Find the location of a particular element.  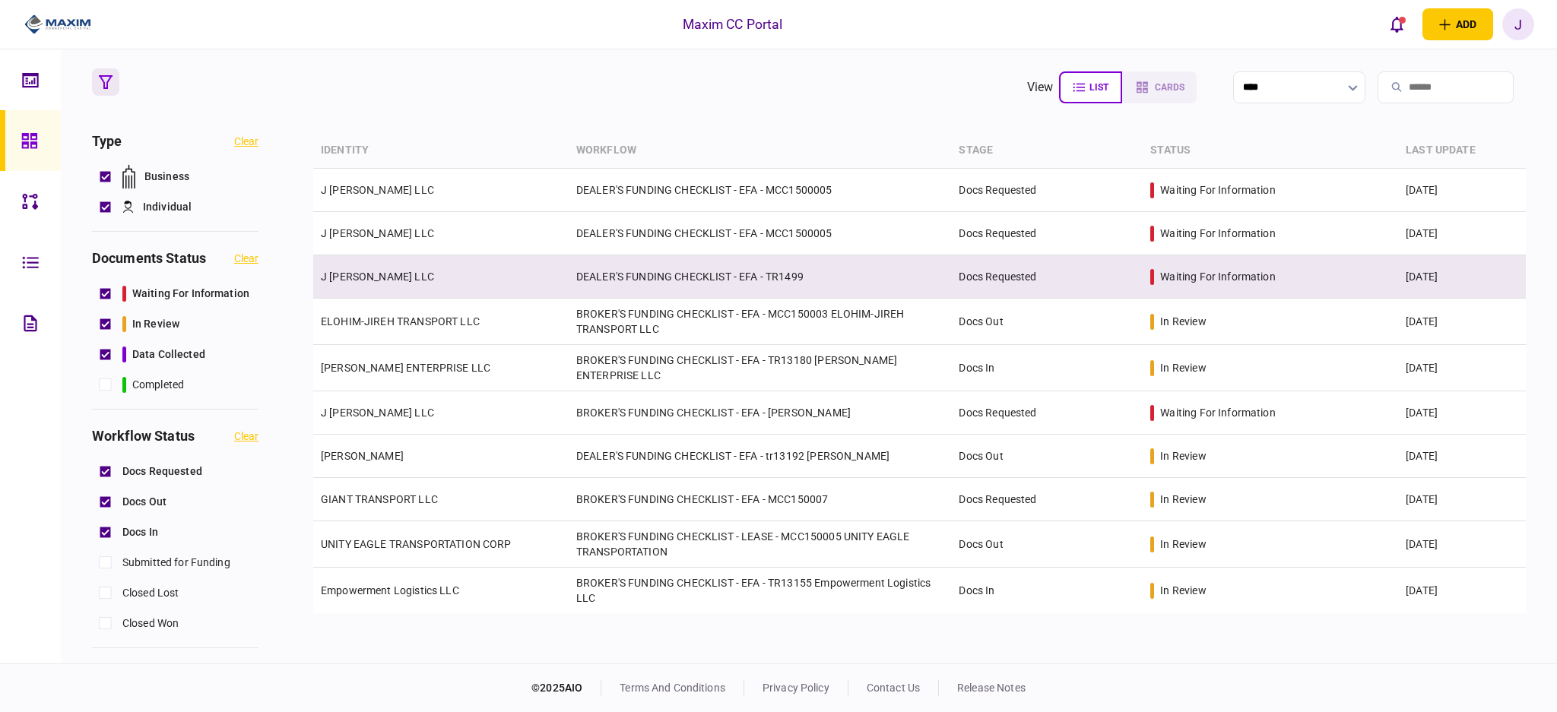

button: open notifications list is located at coordinates (1397, 24).